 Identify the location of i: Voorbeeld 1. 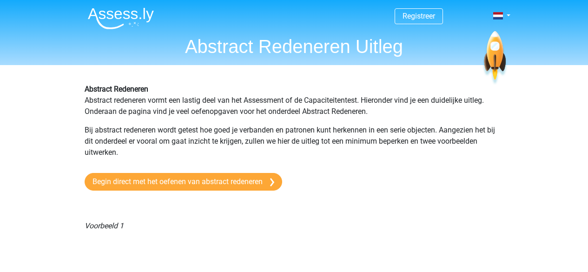
(104, 225).